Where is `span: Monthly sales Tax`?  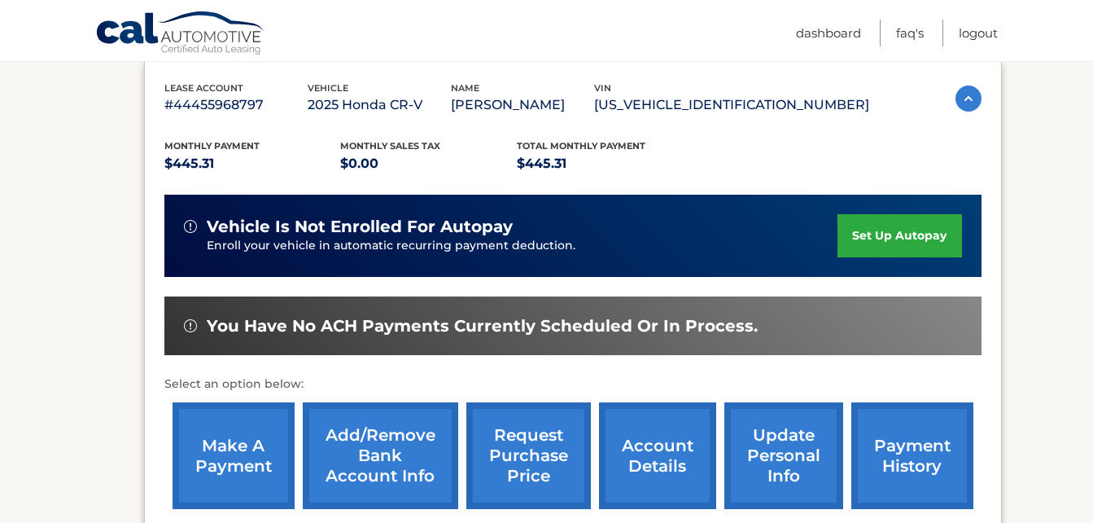
span: Monthly sales Tax is located at coordinates (390, 146).